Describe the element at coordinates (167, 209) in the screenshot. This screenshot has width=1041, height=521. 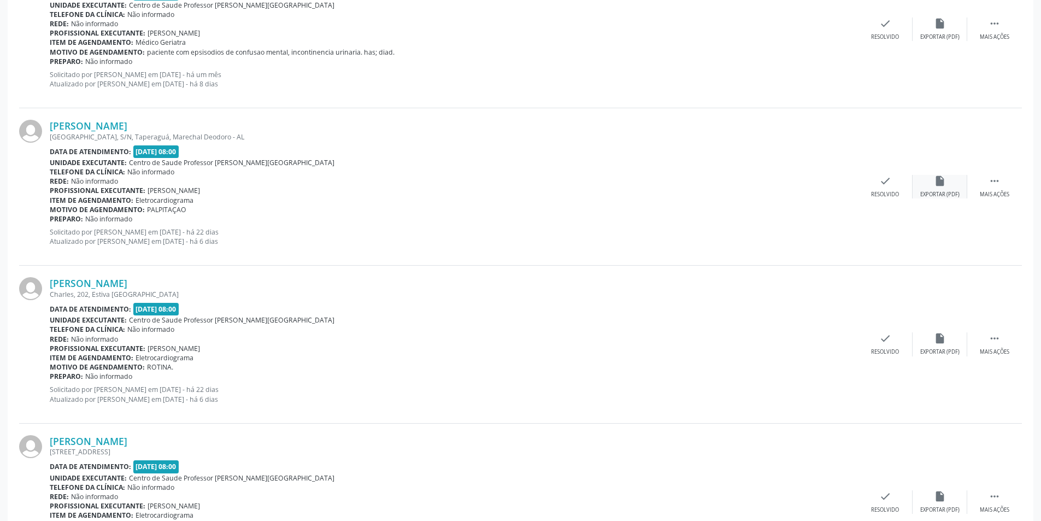
I see `span: PALPITAÇAO` at that location.